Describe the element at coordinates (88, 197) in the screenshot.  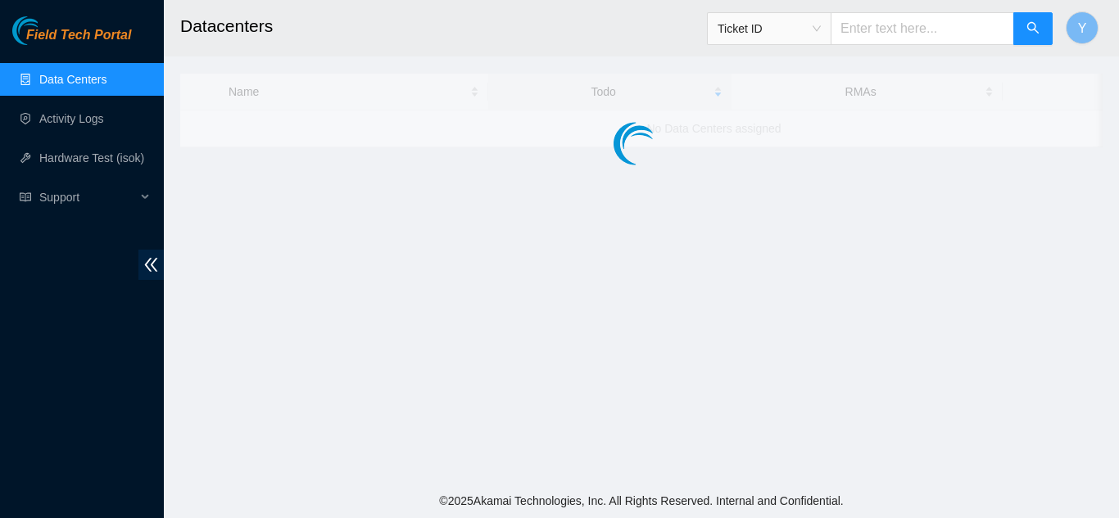
I see `span: Support` at that location.